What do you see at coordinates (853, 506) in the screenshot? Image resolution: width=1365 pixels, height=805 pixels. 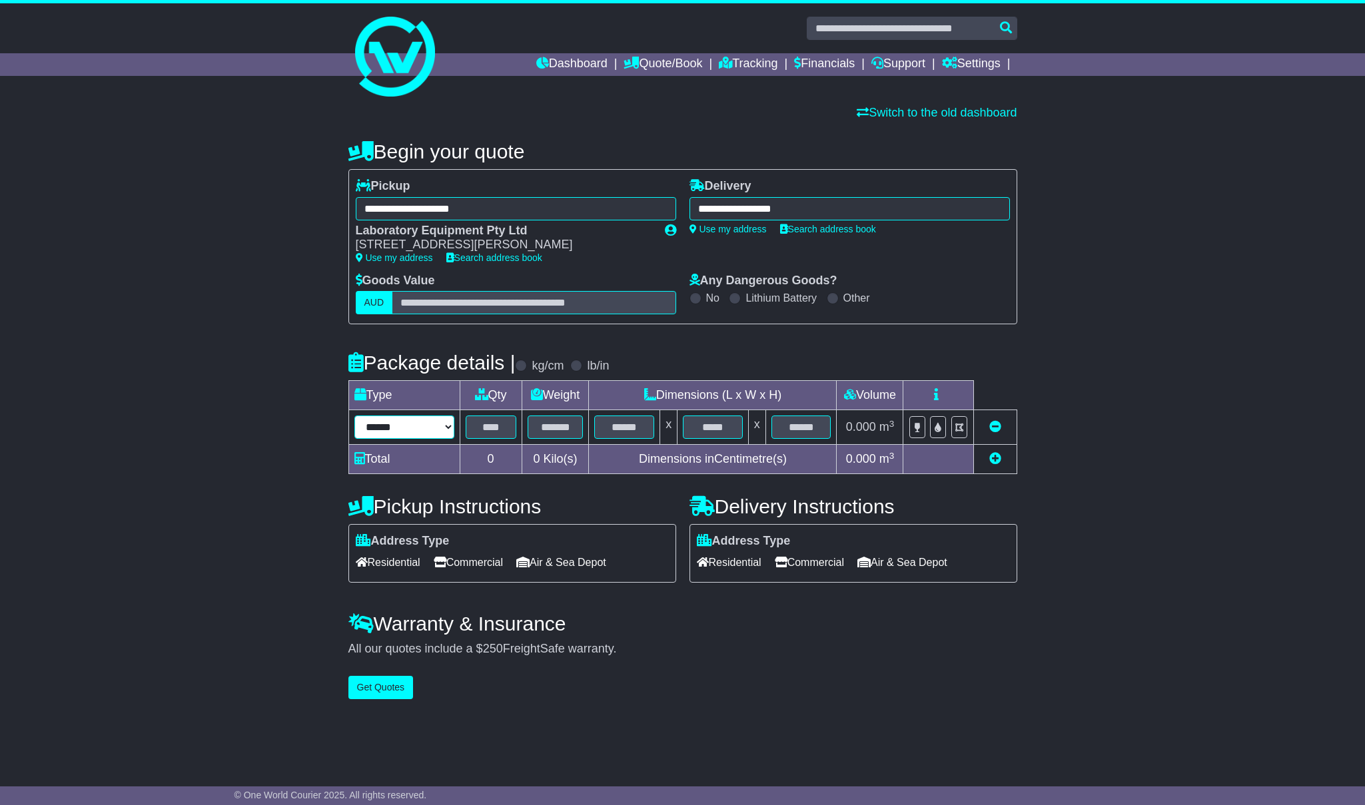 I see `h4: Delivery Instructions` at bounding box center [853, 506].